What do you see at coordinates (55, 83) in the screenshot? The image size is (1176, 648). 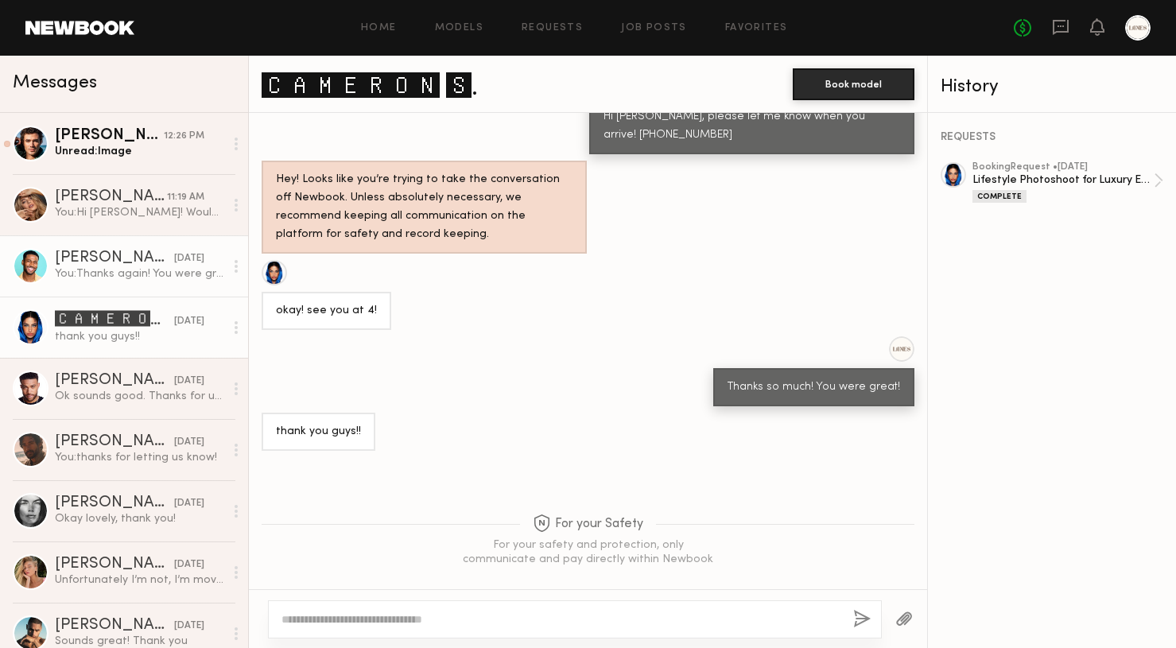 I see `span: Messages` at bounding box center [55, 83].